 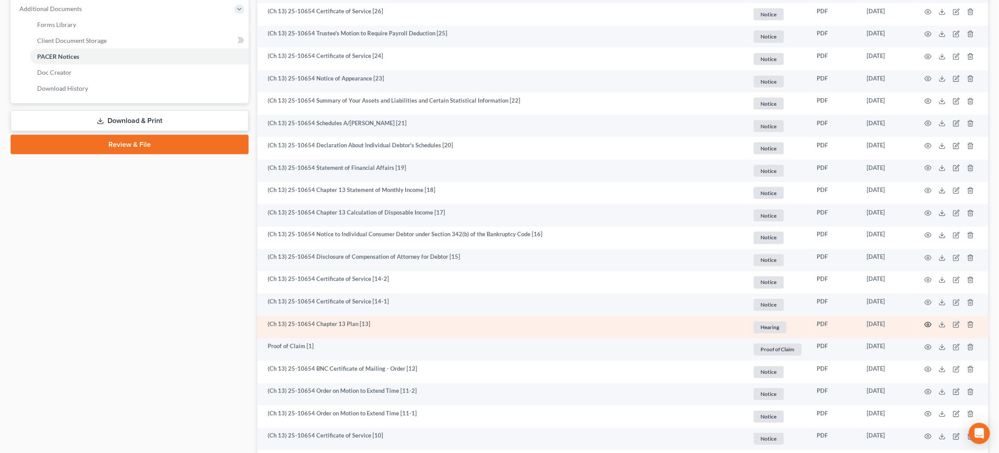 What do you see at coordinates (778, 350) in the screenshot?
I see `span: Proof of Claim` at bounding box center [778, 350].